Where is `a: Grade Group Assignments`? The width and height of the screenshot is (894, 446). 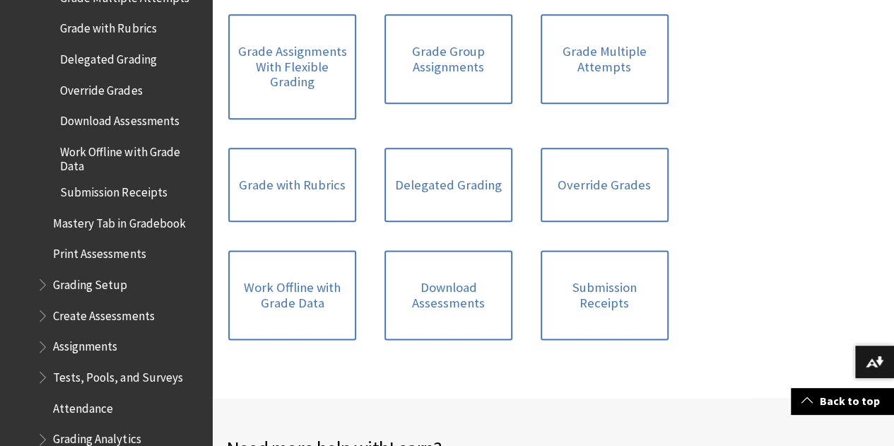
a: Grade Group Assignments is located at coordinates (448, 59).